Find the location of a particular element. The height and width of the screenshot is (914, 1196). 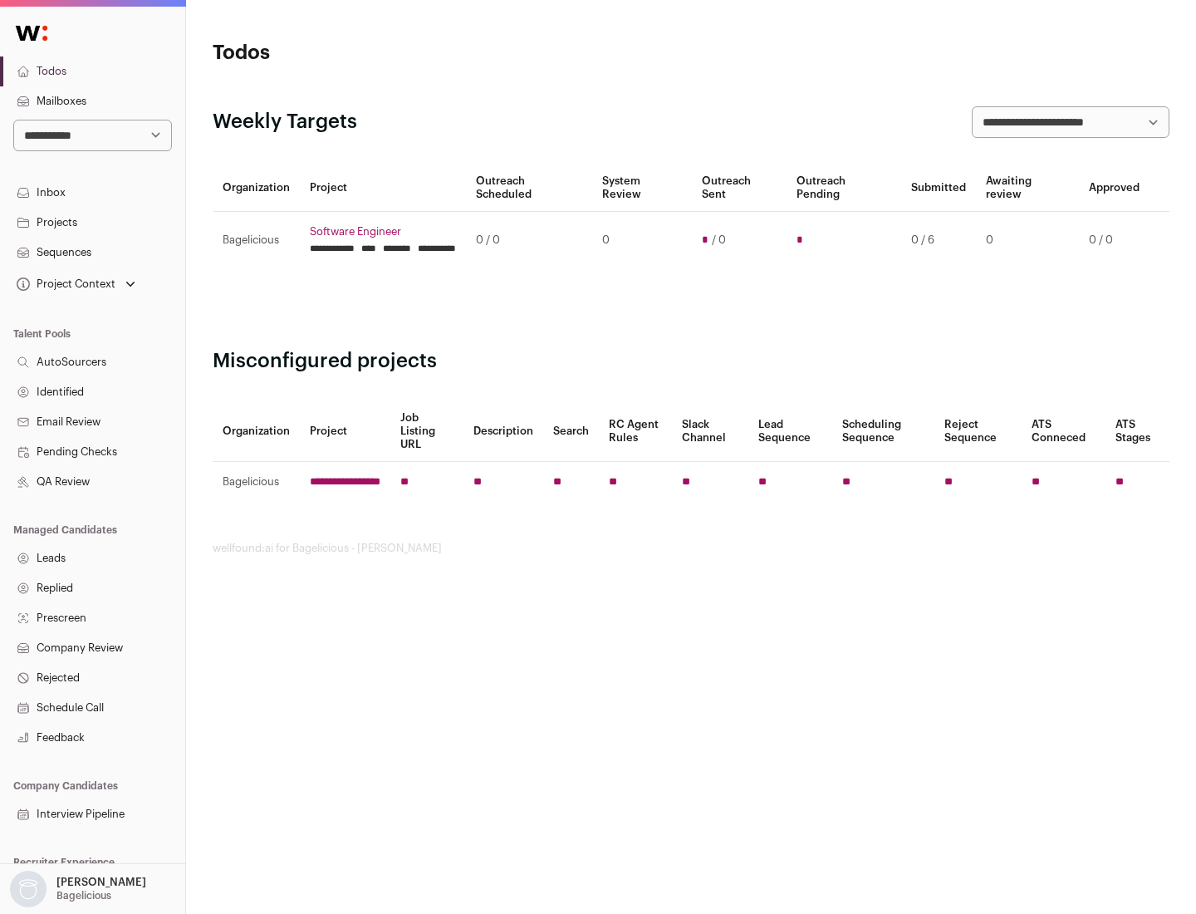

h2: Misconfigured projects is located at coordinates (691, 361).